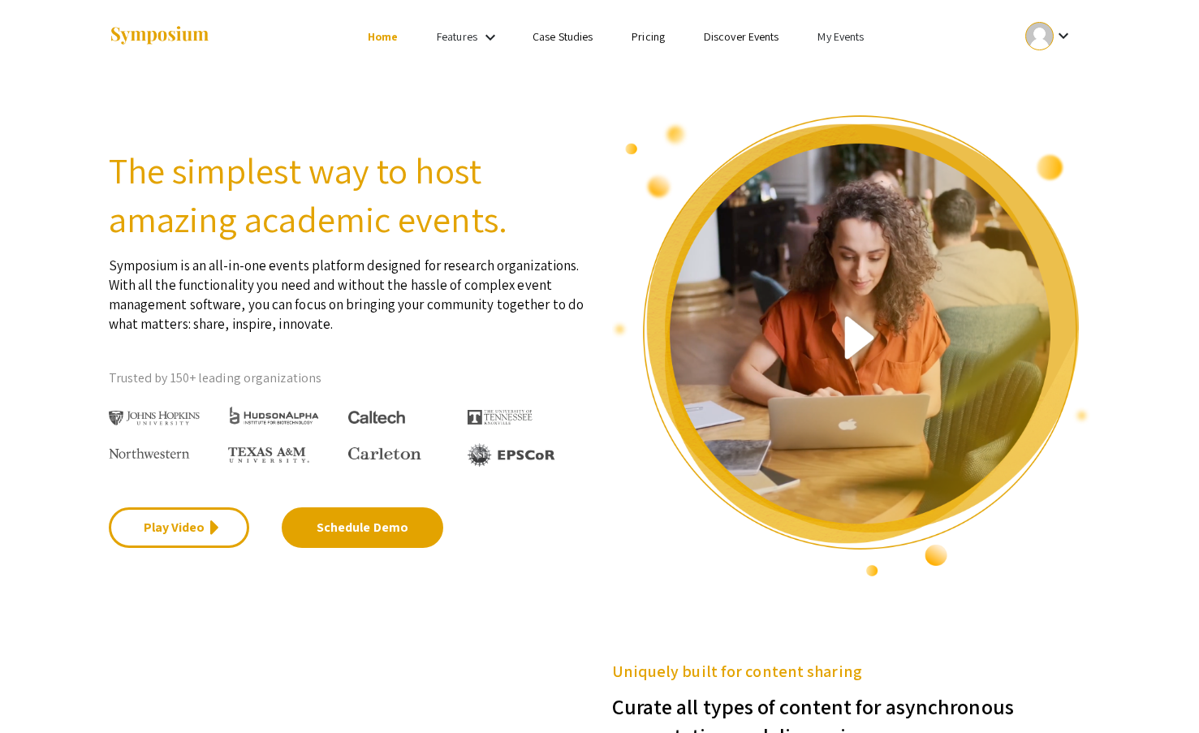  Describe the element at coordinates (457, 37) in the screenshot. I see `a: Features` at that location.